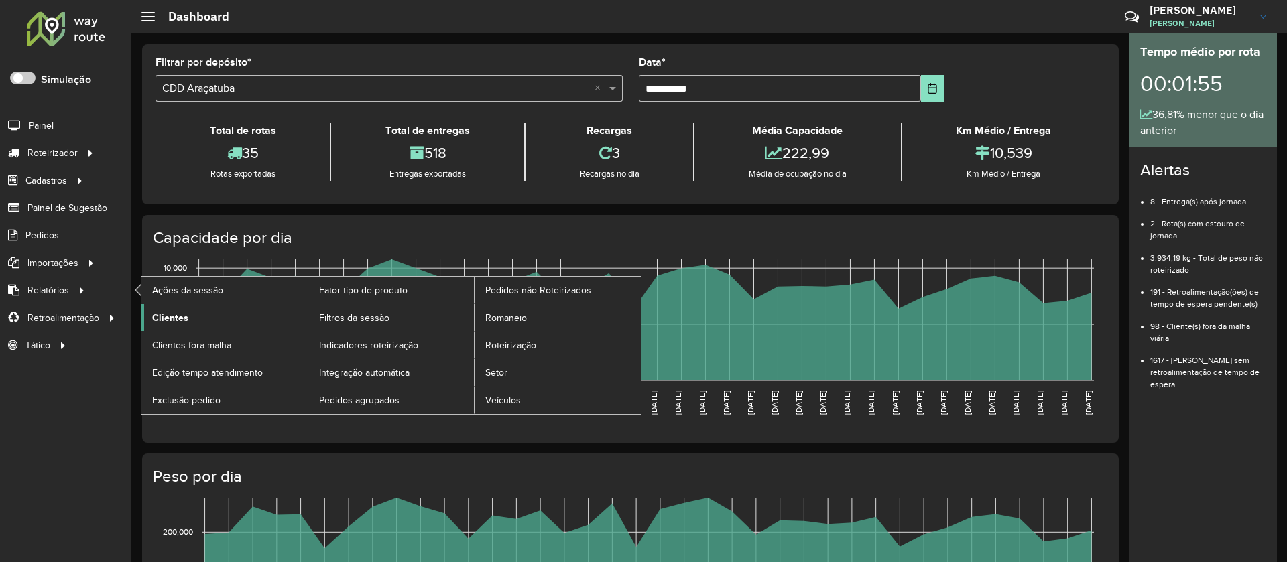 The height and width of the screenshot is (562, 1287). I want to click on a: Integração automática, so click(391, 373).